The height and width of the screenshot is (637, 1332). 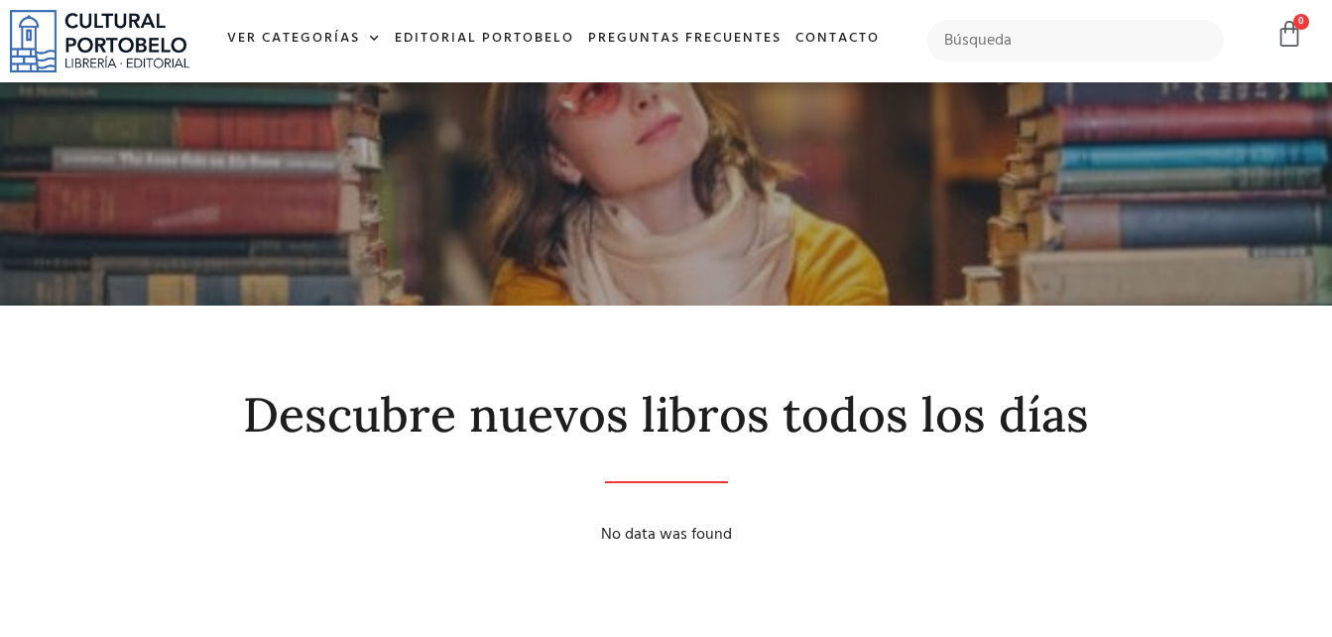 What do you see at coordinates (837, 39) in the screenshot?
I see `a: Contacto` at bounding box center [837, 39].